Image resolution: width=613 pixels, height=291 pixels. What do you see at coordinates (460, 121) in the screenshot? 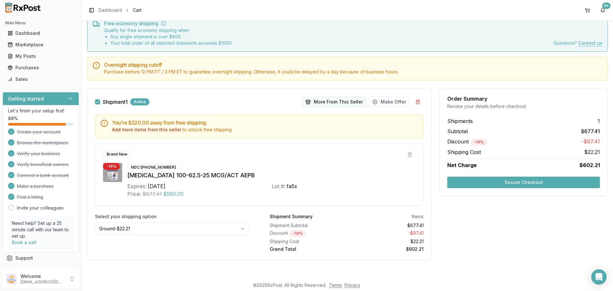
I see `span: Shipments` at bounding box center [460, 121].